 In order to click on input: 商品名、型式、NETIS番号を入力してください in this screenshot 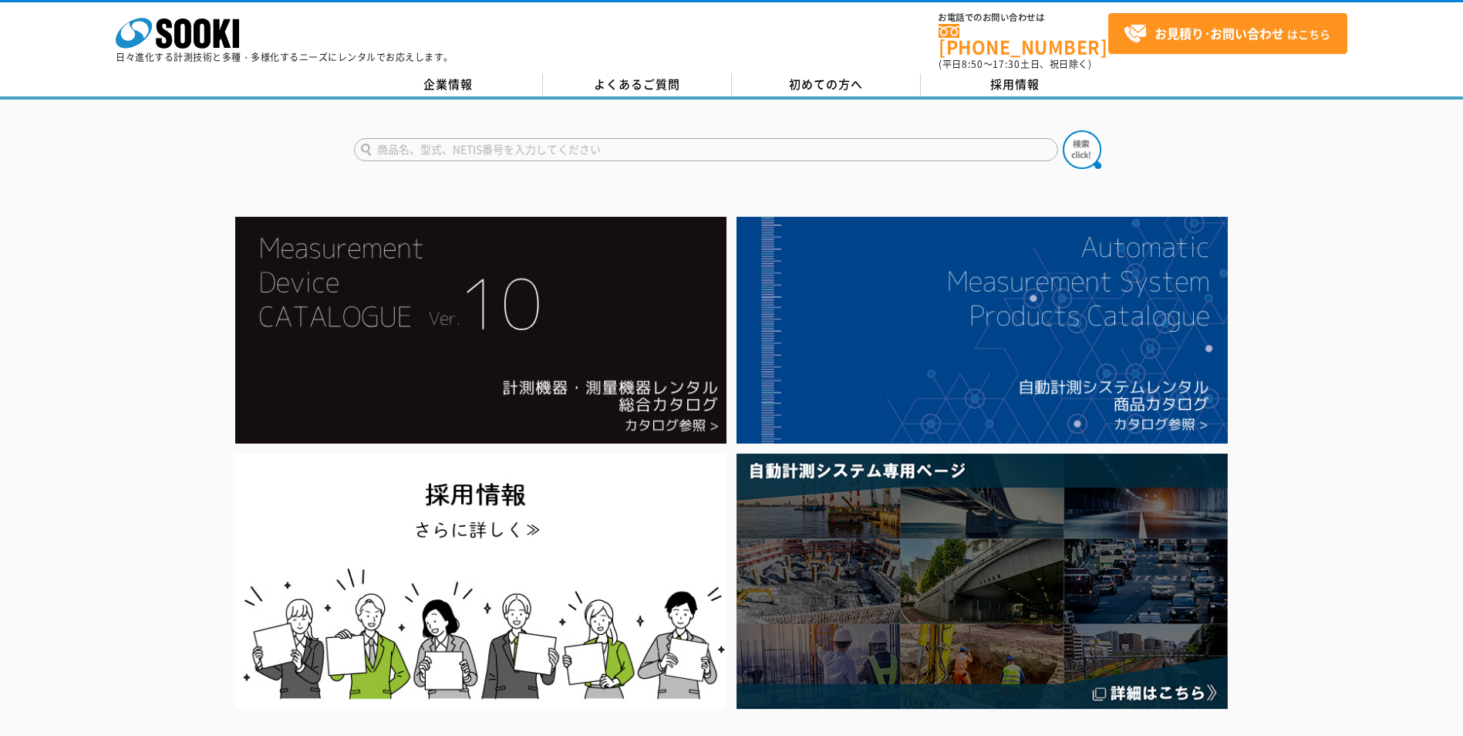, I will do `click(706, 150)`.